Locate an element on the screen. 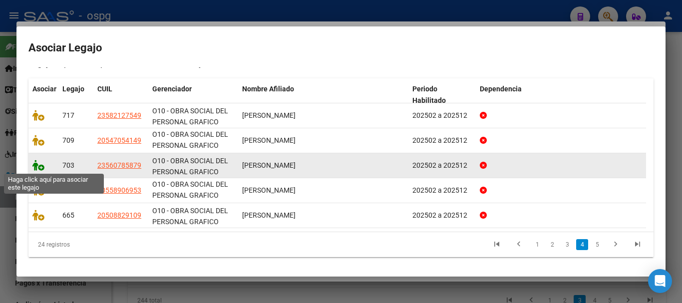 Image resolution: width=682 pixels, height=303 pixels. span: 20547054149 is located at coordinates (119, 140).